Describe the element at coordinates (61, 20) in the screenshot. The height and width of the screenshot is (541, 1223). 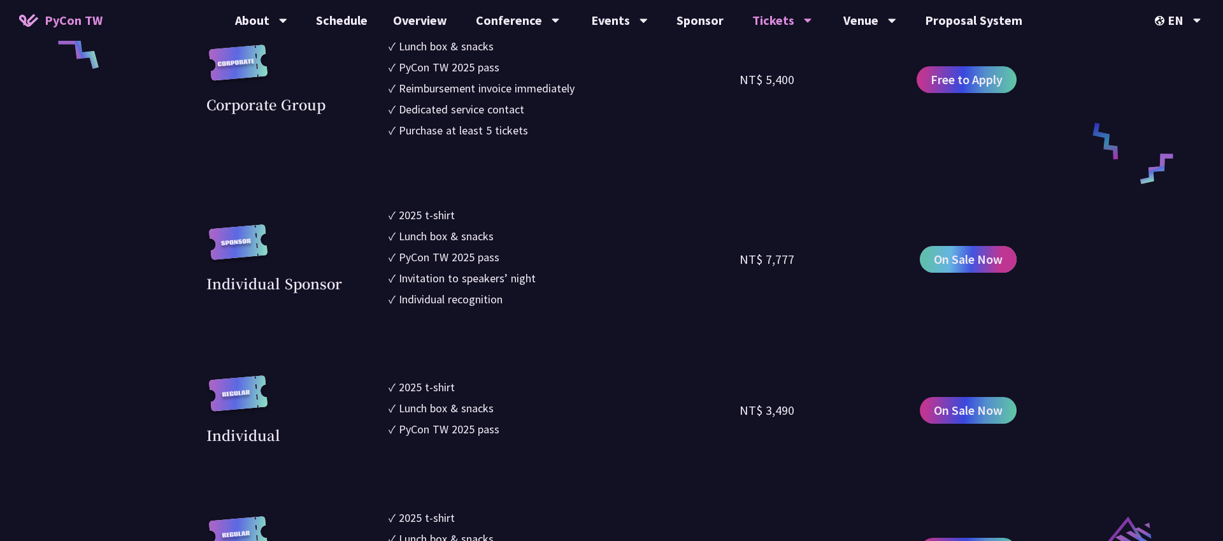
I see `a: PyCon TW` at that location.